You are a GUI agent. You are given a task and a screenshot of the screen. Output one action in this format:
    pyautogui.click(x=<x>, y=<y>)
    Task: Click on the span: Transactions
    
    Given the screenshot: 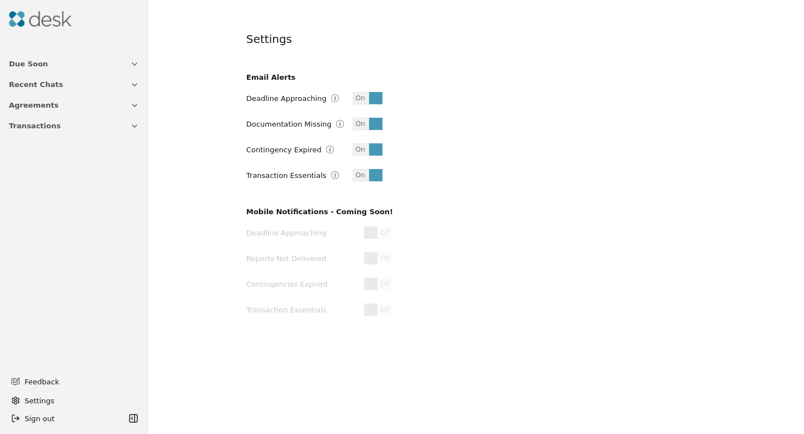 What is the action you would take?
    pyautogui.click(x=35, y=126)
    